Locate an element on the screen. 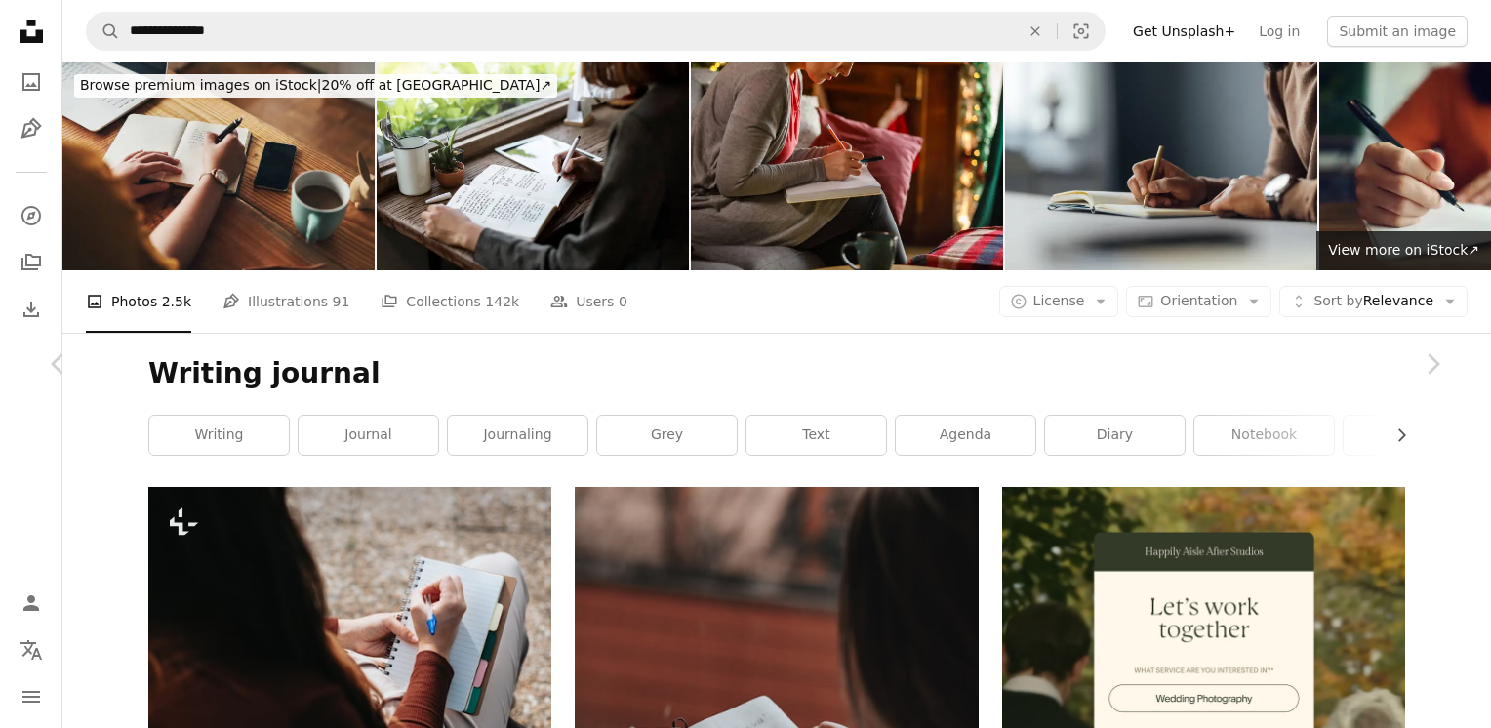 The image size is (1491, 728). a: Collections 142k is located at coordinates (450, 302).